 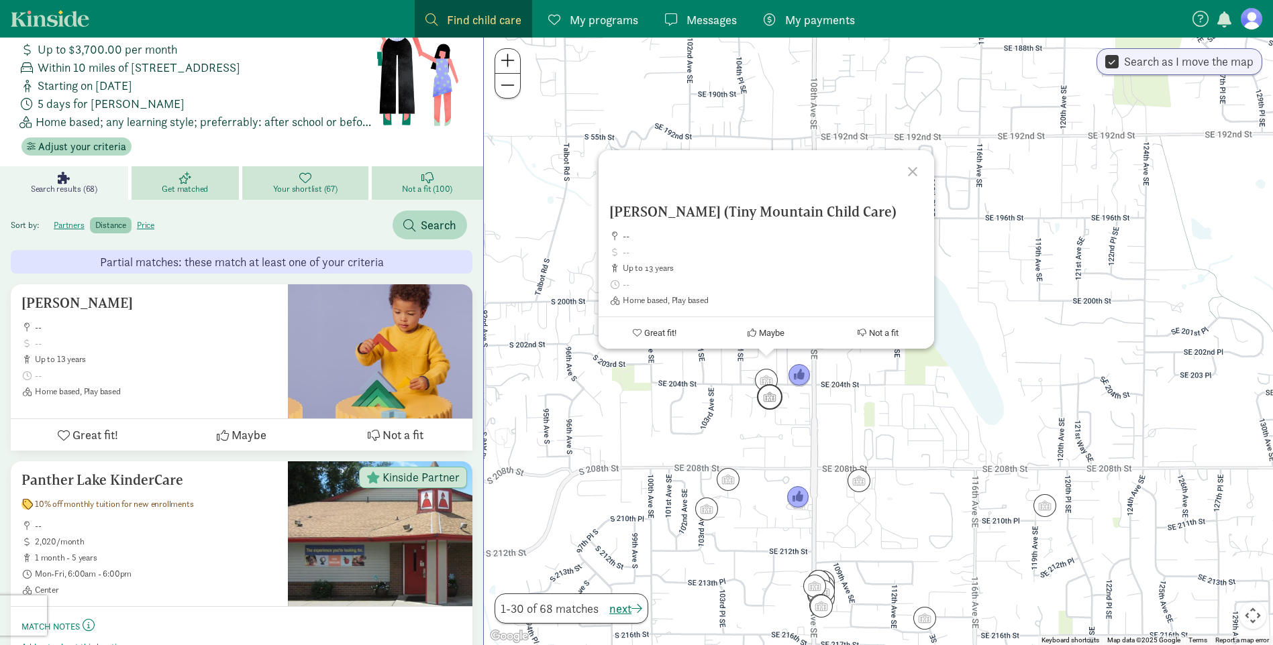 I want to click on button: Search, so click(x=429, y=225).